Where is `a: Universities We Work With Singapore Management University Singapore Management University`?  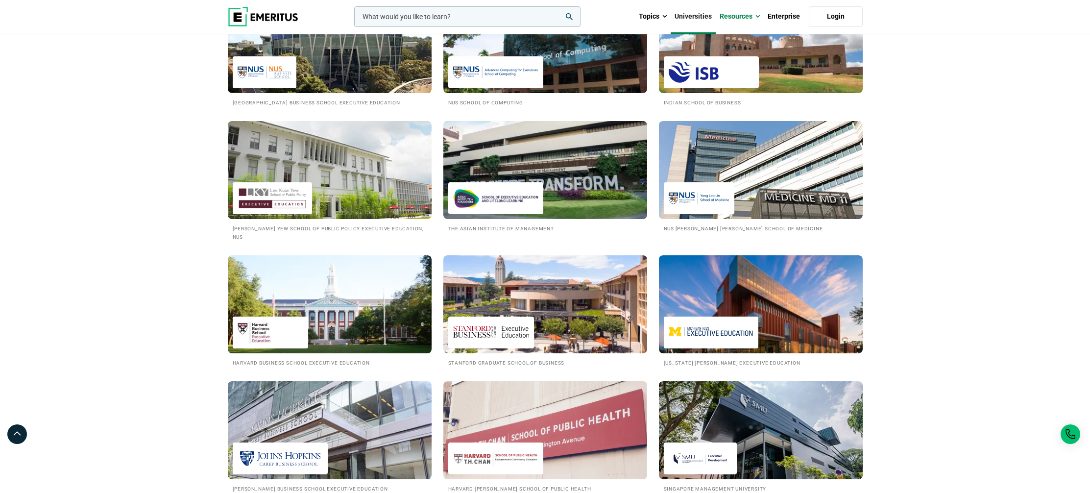
a: Universities We Work With Singapore Management University Singapore Management University is located at coordinates (761, 436).